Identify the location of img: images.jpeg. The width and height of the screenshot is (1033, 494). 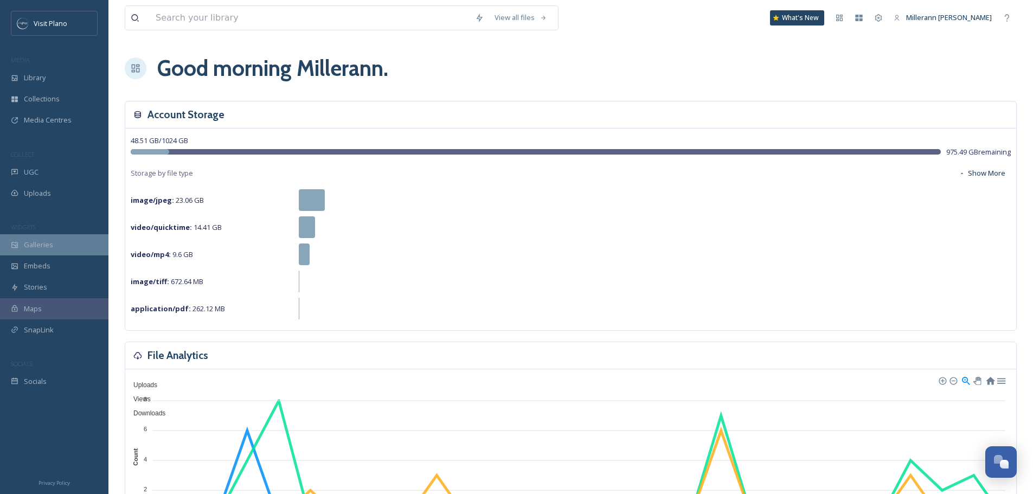
(23, 23).